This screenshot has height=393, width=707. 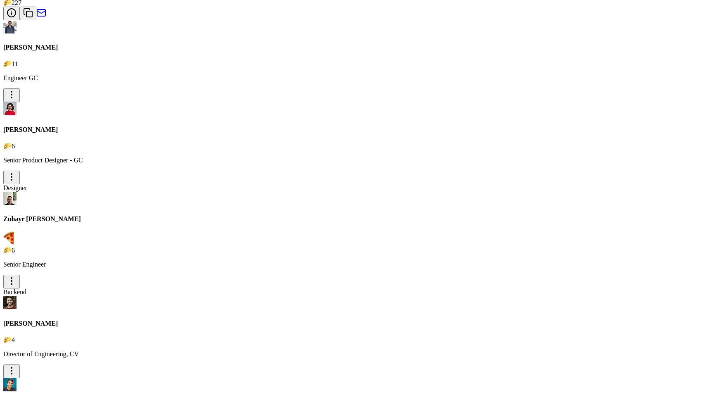 What do you see at coordinates (15, 292) in the screenshot?
I see `span: Backend` at bounding box center [15, 292].